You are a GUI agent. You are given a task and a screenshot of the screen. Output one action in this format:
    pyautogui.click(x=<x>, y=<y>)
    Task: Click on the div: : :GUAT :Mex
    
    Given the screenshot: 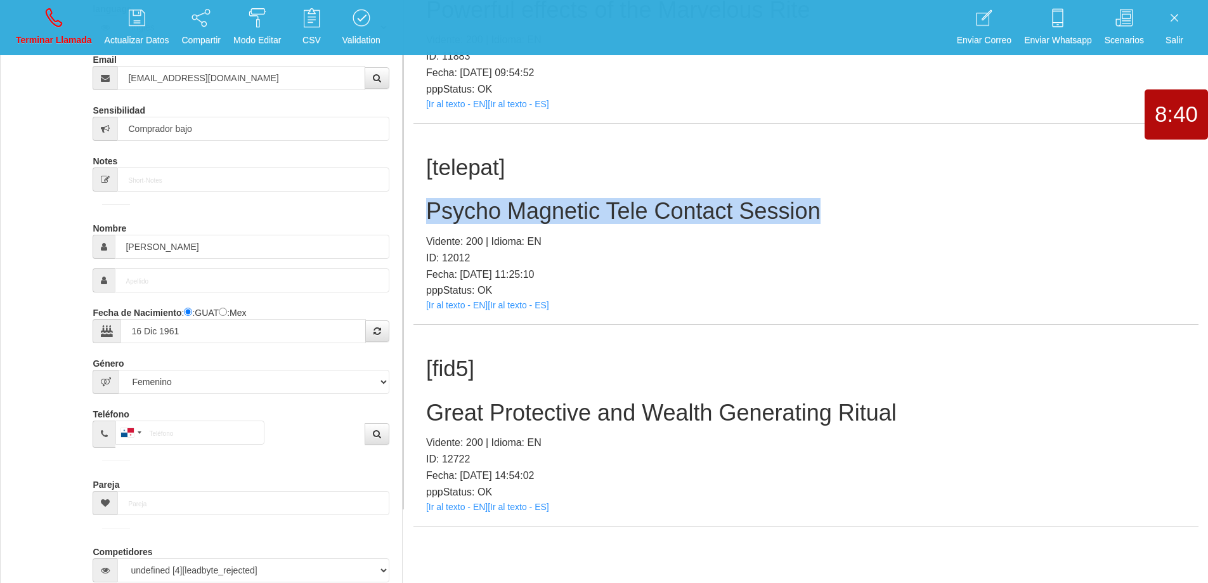 What is the action you would take?
    pyautogui.click(x=240, y=322)
    